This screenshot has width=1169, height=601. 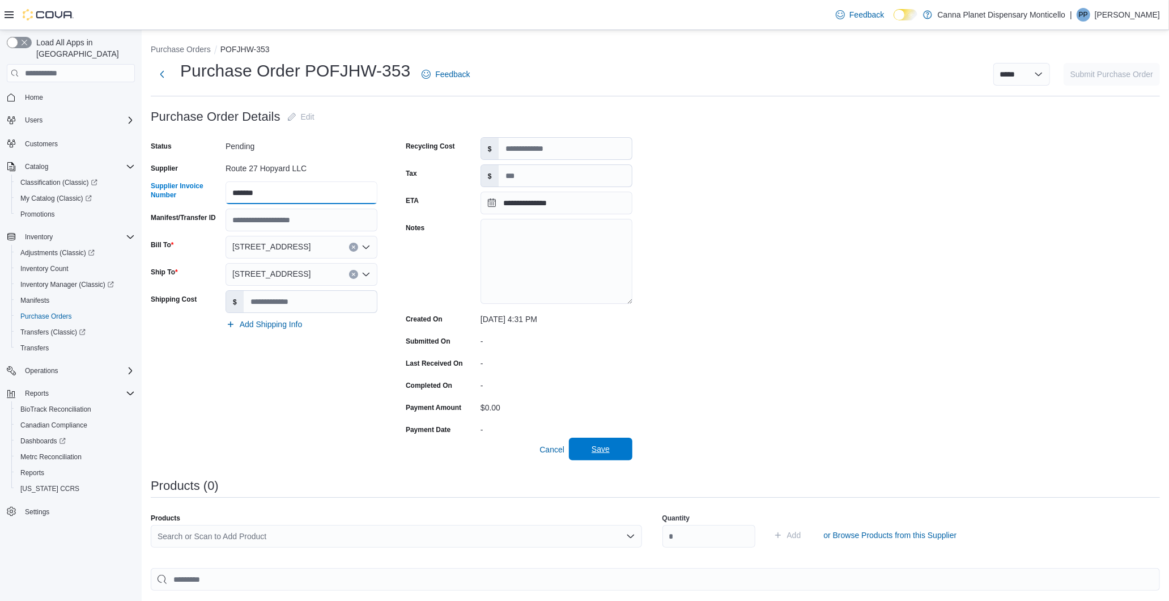 What do you see at coordinates (75, 284) in the screenshot?
I see `a: Inventory Manager (Classic)` at bounding box center [75, 284].